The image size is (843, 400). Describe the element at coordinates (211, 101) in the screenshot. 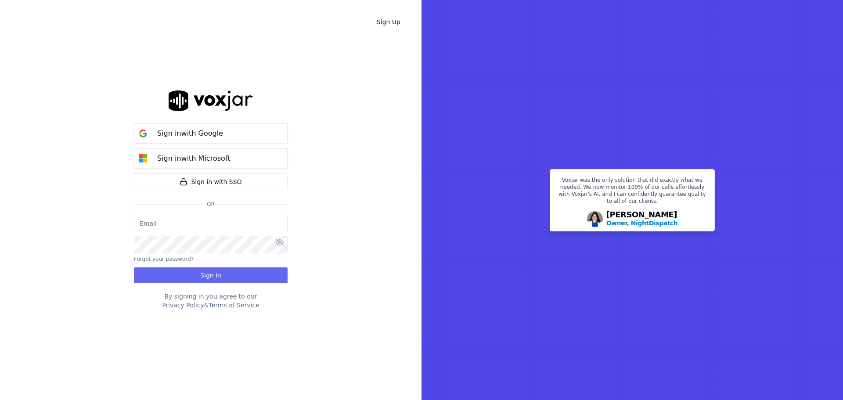

I see `img: logo` at that location.